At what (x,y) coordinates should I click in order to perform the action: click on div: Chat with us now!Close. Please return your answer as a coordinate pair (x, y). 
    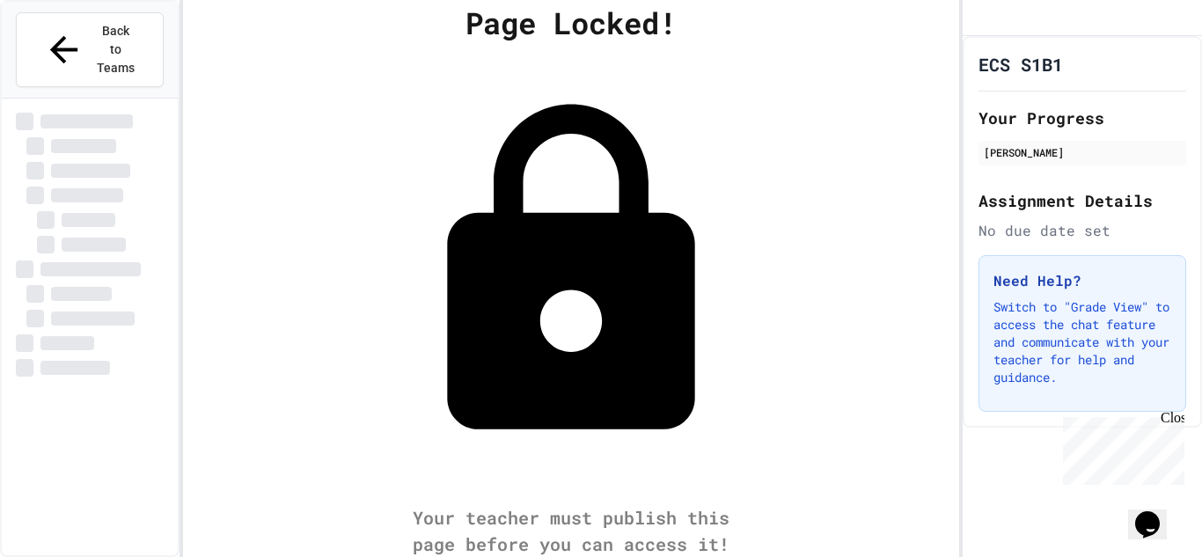
    Looking at the image, I should click on (64, 59).